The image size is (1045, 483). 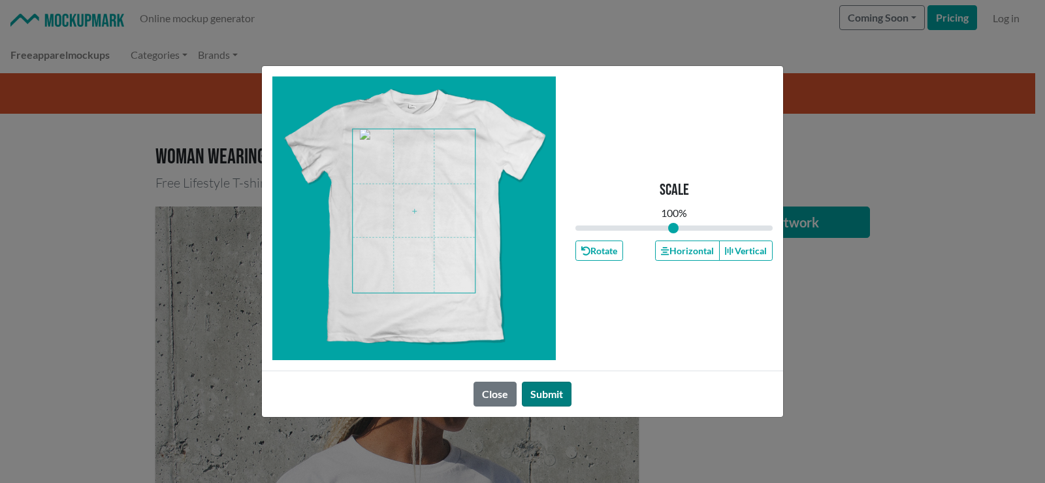 What do you see at coordinates (547, 394) in the screenshot?
I see `button: Submit` at bounding box center [547, 394].